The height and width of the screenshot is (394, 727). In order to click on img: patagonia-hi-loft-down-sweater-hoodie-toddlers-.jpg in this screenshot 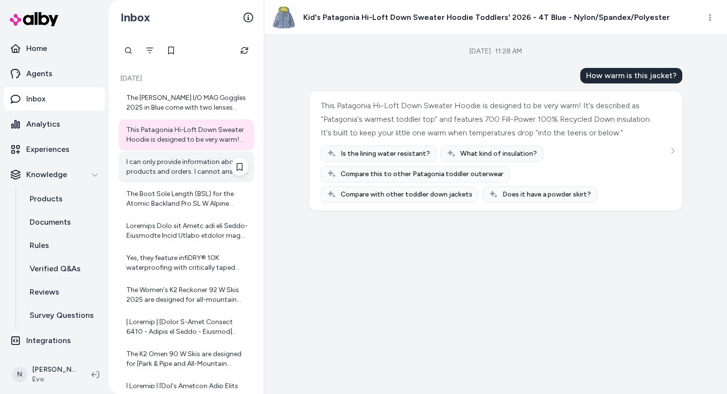, I will do `click(284, 17)`.